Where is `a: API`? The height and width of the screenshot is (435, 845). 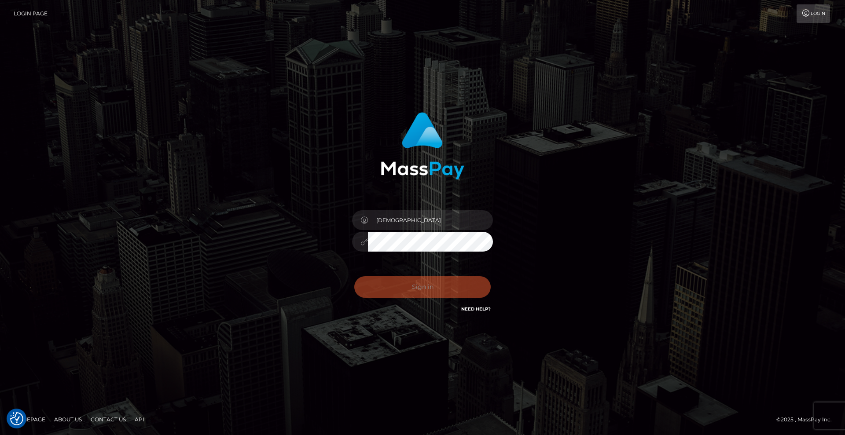 a: API is located at coordinates (139, 419).